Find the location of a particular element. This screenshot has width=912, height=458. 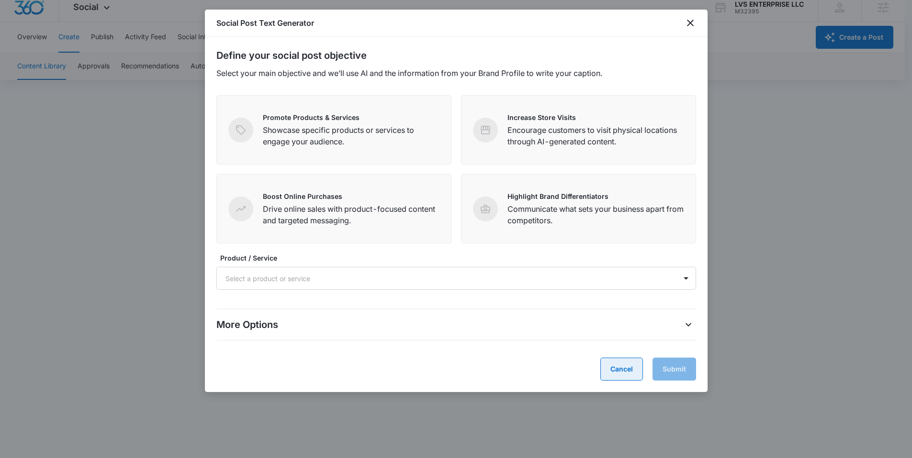

p: Select your main objective and we’ll use AI and the information from your Brand Profile to write ... is located at coordinates (456, 73).